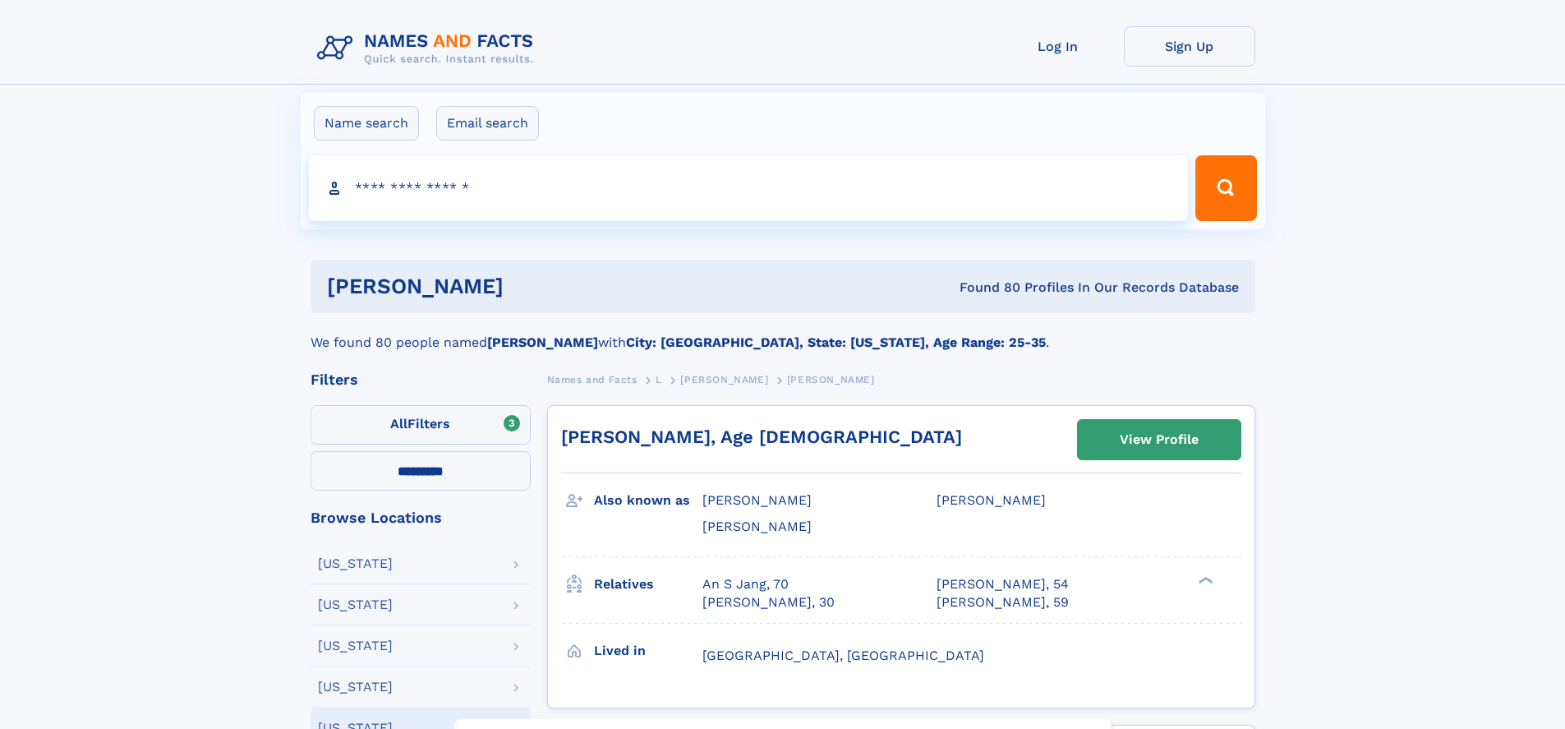 This screenshot has height=729, width=1565. Describe the element at coordinates (1058, 46) in the screenshot. I see `a: Log In` at that location.